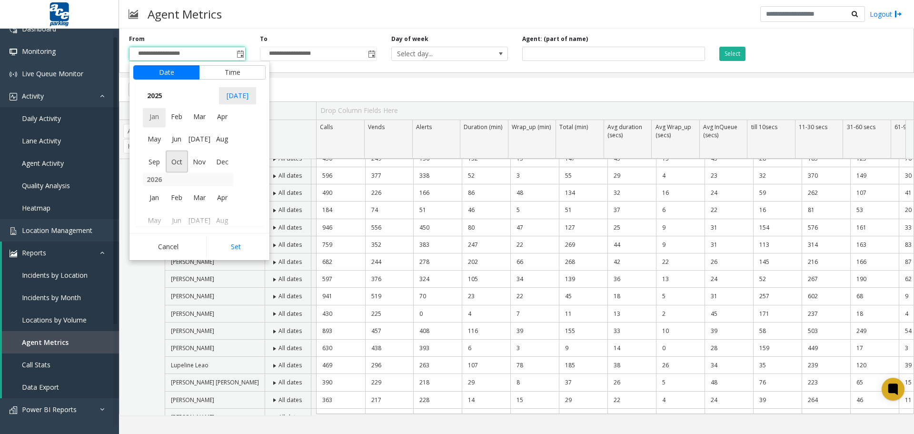 The width and height of the screenshot is (914, 434). Describe the element at coordinates (826, 228) in the screenshot. I see `td: 576` at that location.